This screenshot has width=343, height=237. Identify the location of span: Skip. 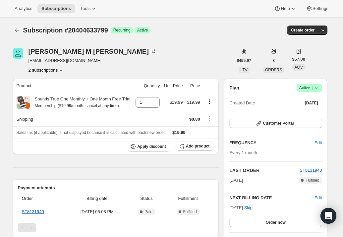
(248, 208).